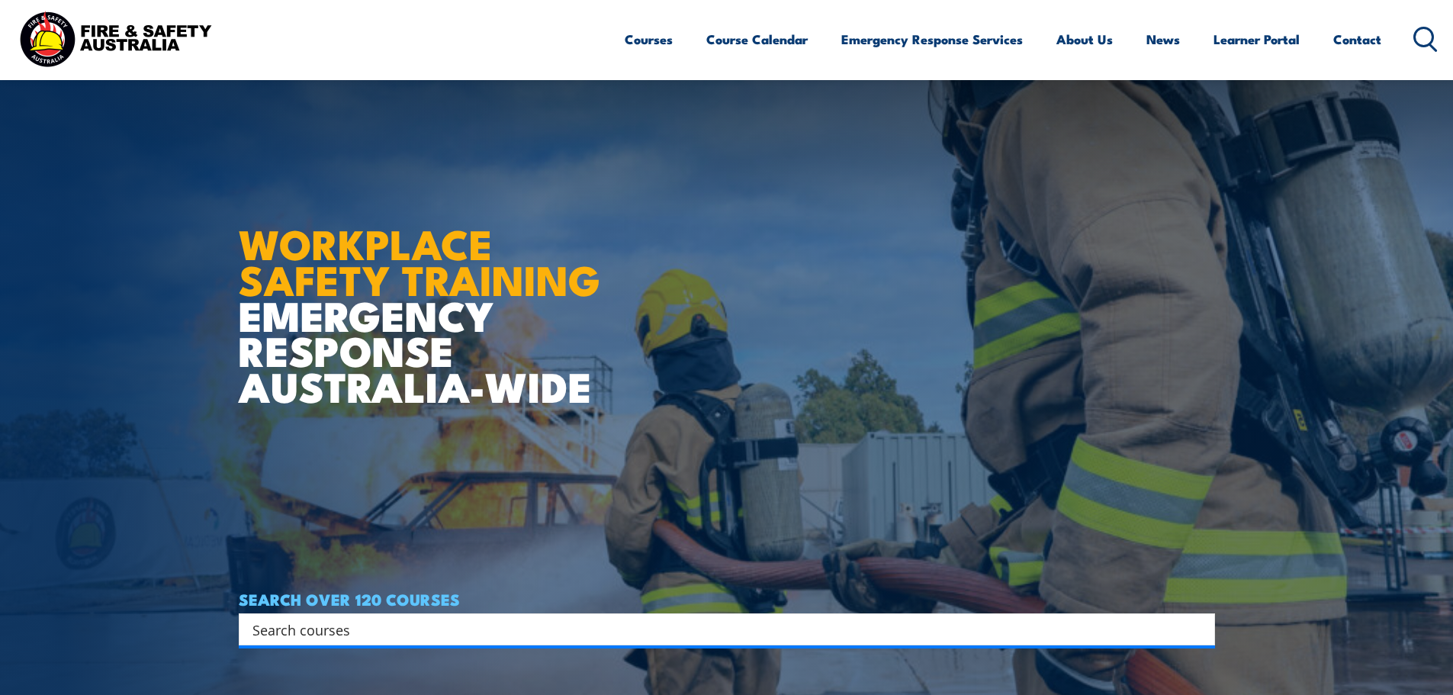 The height and width of the screenshot is (695, 1453). What do you see at coordinates (1163, 39) in the screenshot?
I see `a: News` at bounding box center [1163, 39].